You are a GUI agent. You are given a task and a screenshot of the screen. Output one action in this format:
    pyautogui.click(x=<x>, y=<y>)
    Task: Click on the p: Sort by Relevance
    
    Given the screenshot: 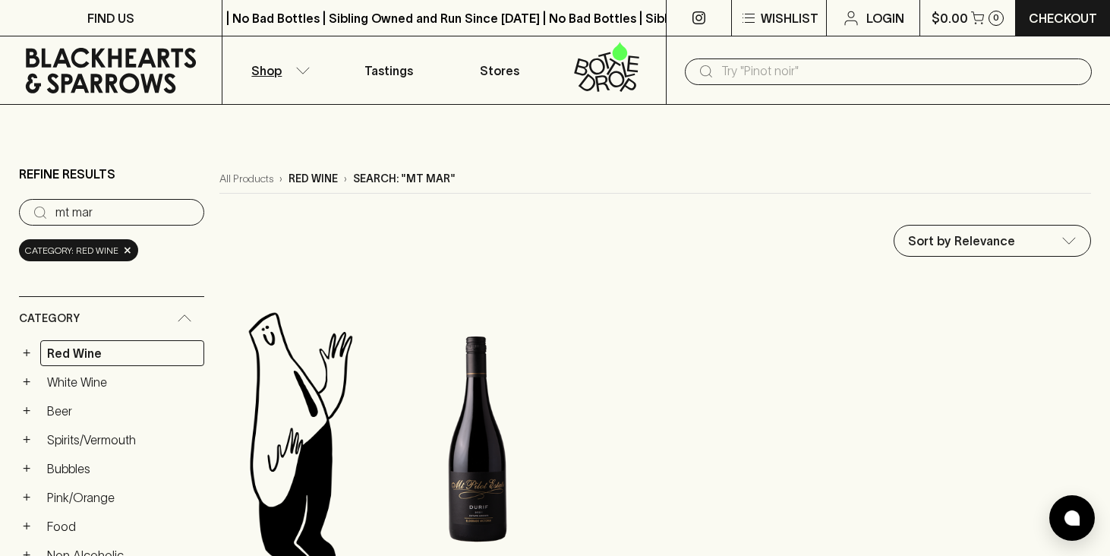 What is the action you would take?
    pyautogui.click(x=961, y=241)
    